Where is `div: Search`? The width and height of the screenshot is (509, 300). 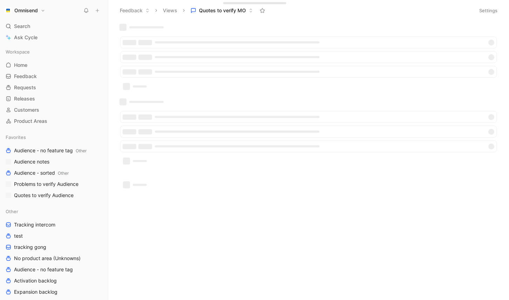 div: Search is located at coordinates (54, 26).